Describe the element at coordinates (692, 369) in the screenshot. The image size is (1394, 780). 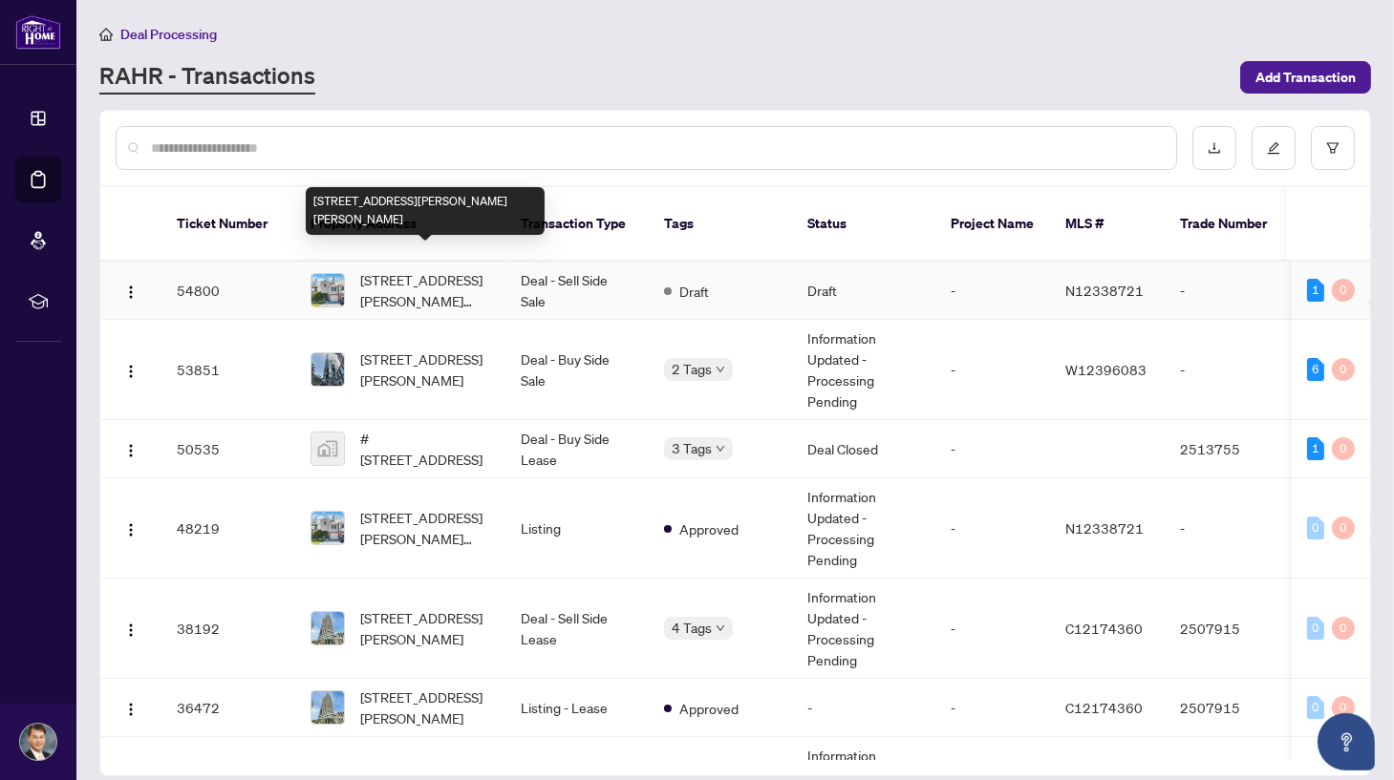
I see `span: 2 Tags` at that location.